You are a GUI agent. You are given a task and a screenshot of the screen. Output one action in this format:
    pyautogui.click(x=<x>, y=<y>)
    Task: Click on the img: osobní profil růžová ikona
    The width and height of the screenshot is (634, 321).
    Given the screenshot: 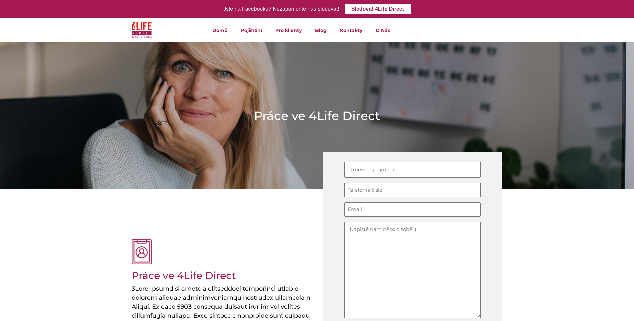 What is the action you would take?
    pyautogui.click(x=142, y=252)
    